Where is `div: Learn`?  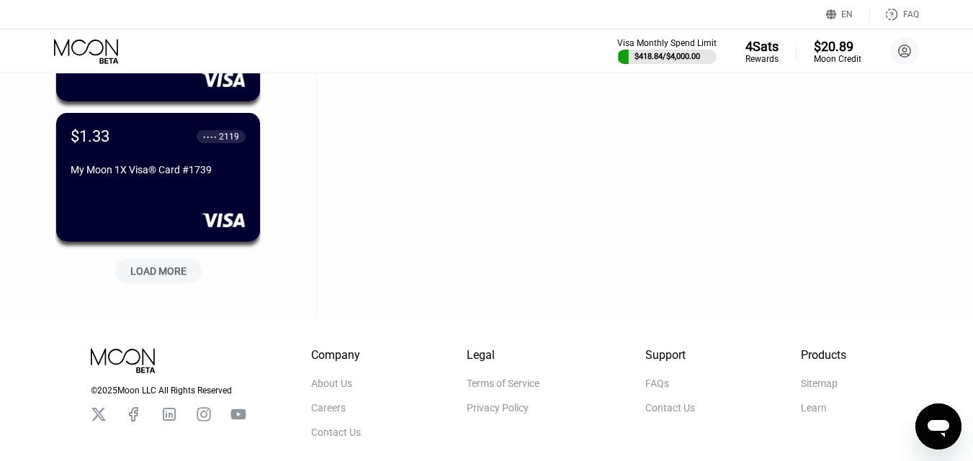
div: Learn is located at coordinates (813, 408).